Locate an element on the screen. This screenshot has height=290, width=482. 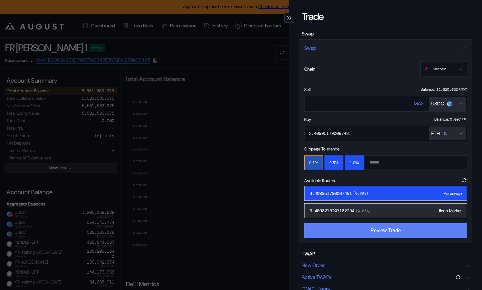
button: Open menu is located at coordinates (443, 69).